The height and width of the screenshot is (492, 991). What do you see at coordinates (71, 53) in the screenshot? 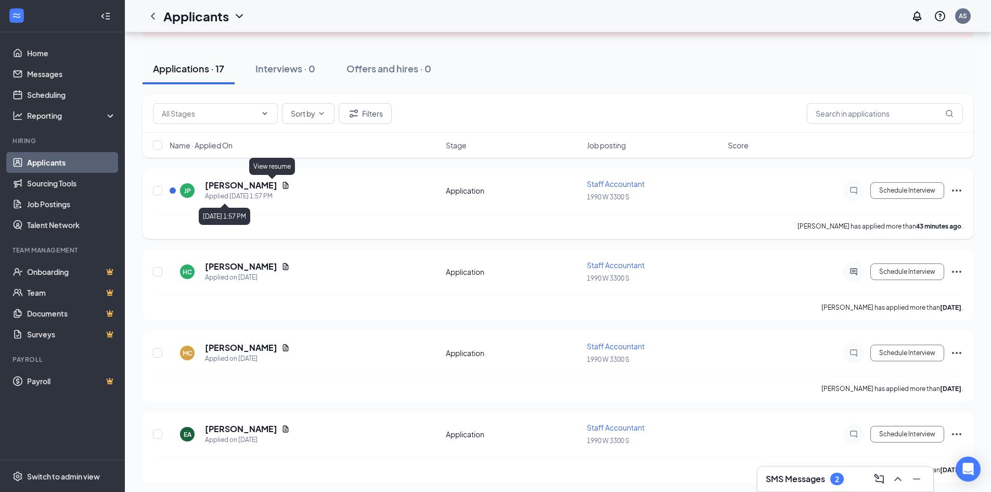
I see `a: Home` at bounding box center [71, 53].